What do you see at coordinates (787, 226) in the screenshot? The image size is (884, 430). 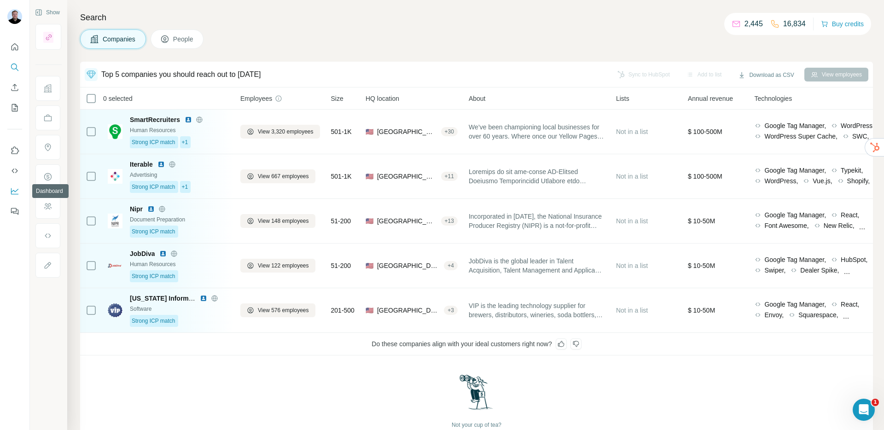 I see `span: Font Awesome,` at bounding box center [787, 226].